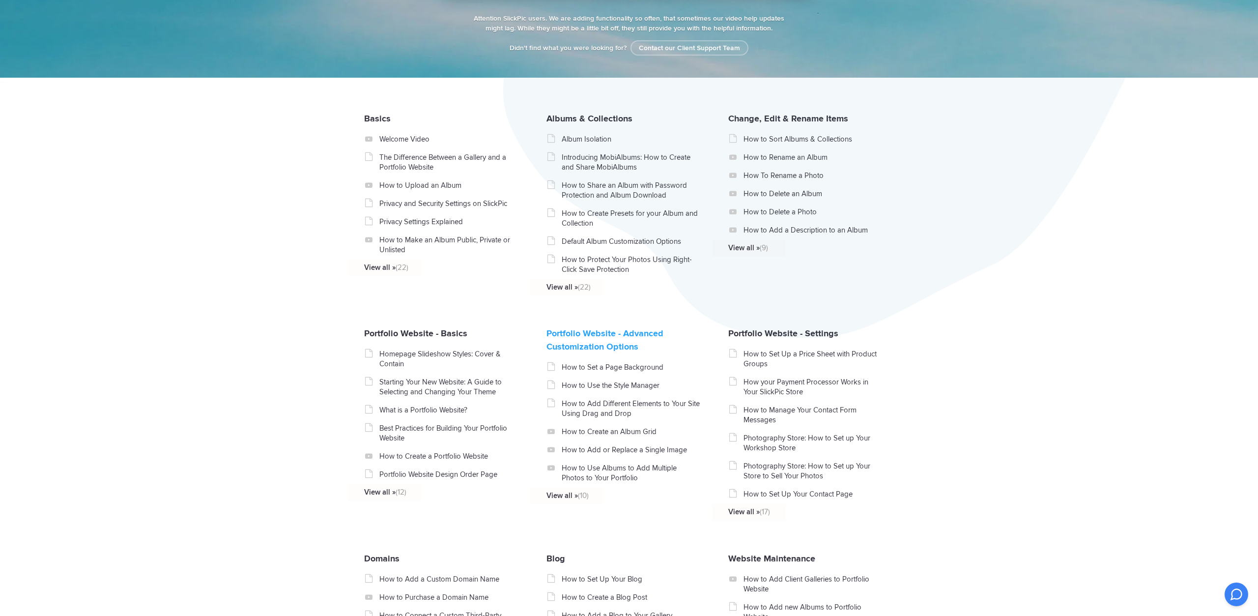  What do you see at coordinates (631, 241) in the screenshot?
I see `a: Default Album Customization Options` at bounding box center [631, 241].